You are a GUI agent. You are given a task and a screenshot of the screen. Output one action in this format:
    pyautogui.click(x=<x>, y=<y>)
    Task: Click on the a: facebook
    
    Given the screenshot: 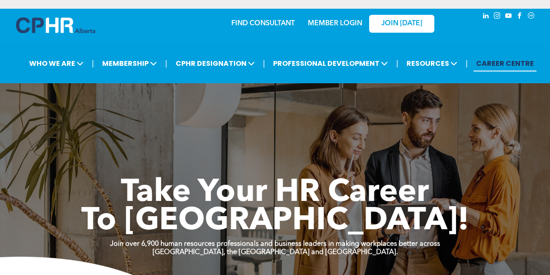 What is the action you would take?
    pyautogui.click(x=520, y=17)
    